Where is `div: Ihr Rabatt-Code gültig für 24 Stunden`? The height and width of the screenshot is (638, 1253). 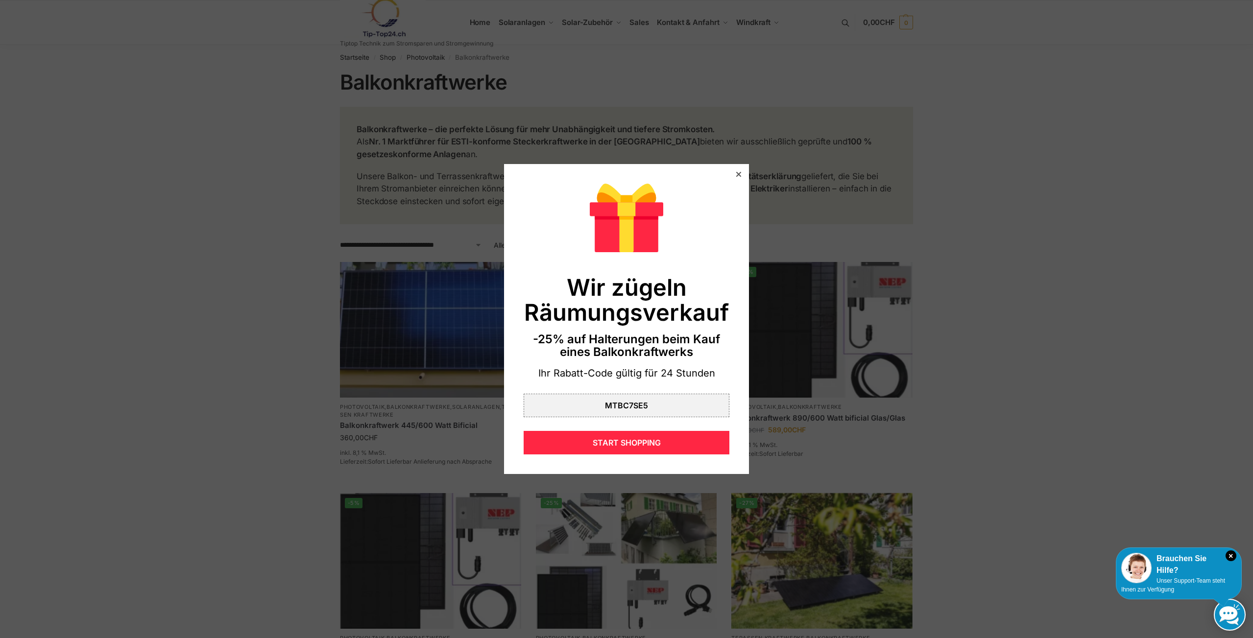
div: Ihr Rabatt-Code gültig für 24 Stunden is located at coordinates (626, 374).